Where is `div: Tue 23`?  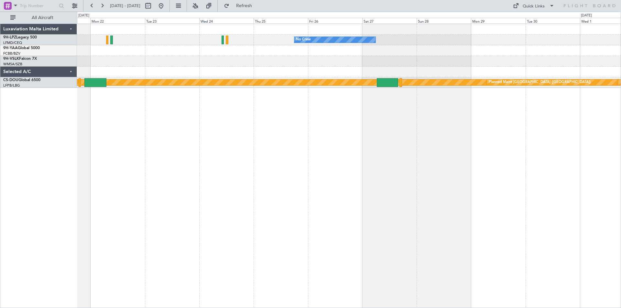 div: Tue 23 is located at coordinates (172, 21).